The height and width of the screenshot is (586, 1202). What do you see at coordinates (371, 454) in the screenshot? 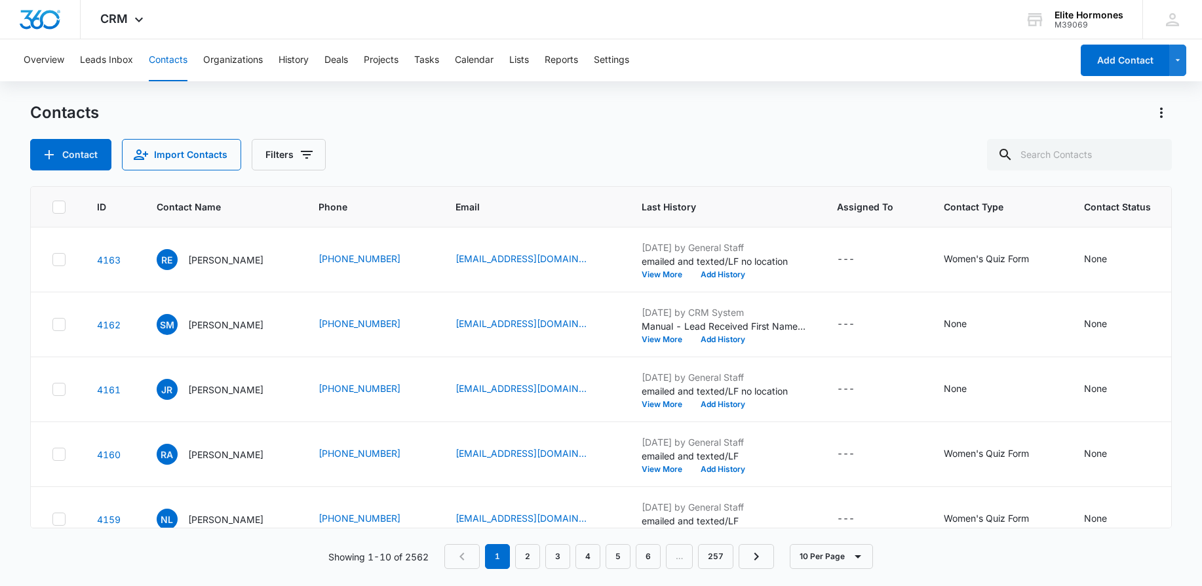
I see `div: Phone - (208) 539-6385 - Select to Edit Field` at bounding box center [371, 454].